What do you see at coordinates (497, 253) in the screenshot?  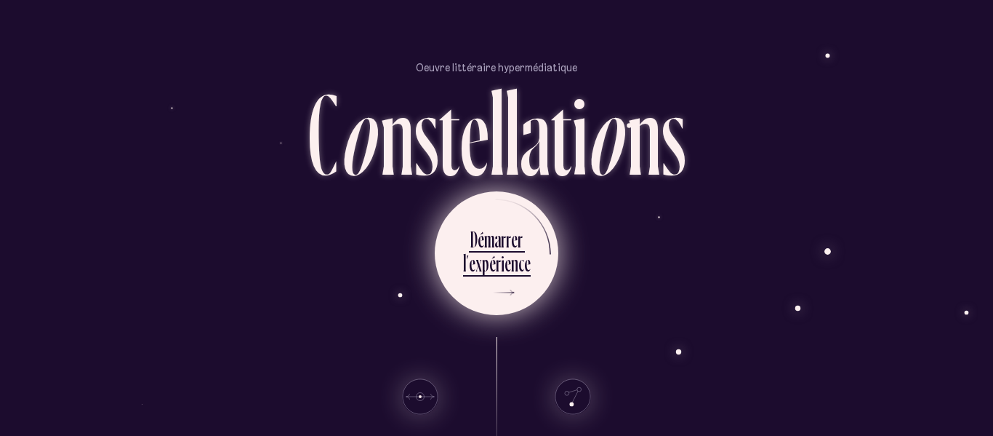 I see `button: Démarrerl’expérience` at bounding box center [497, 253].